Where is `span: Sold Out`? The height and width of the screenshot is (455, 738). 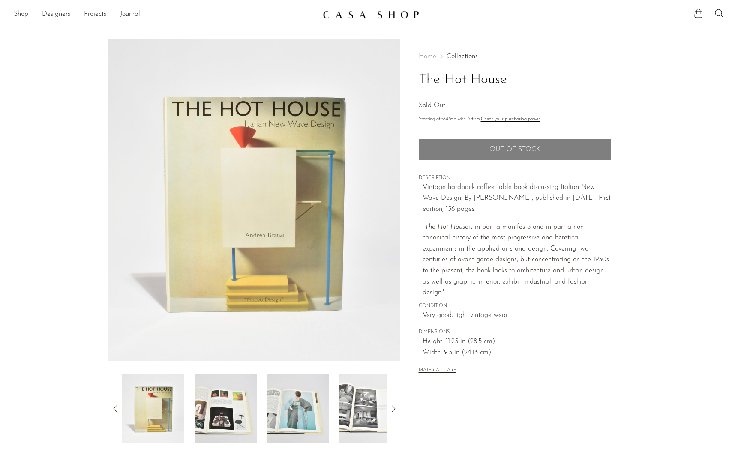
span: Sold Out is located at coordinates (432, 105).